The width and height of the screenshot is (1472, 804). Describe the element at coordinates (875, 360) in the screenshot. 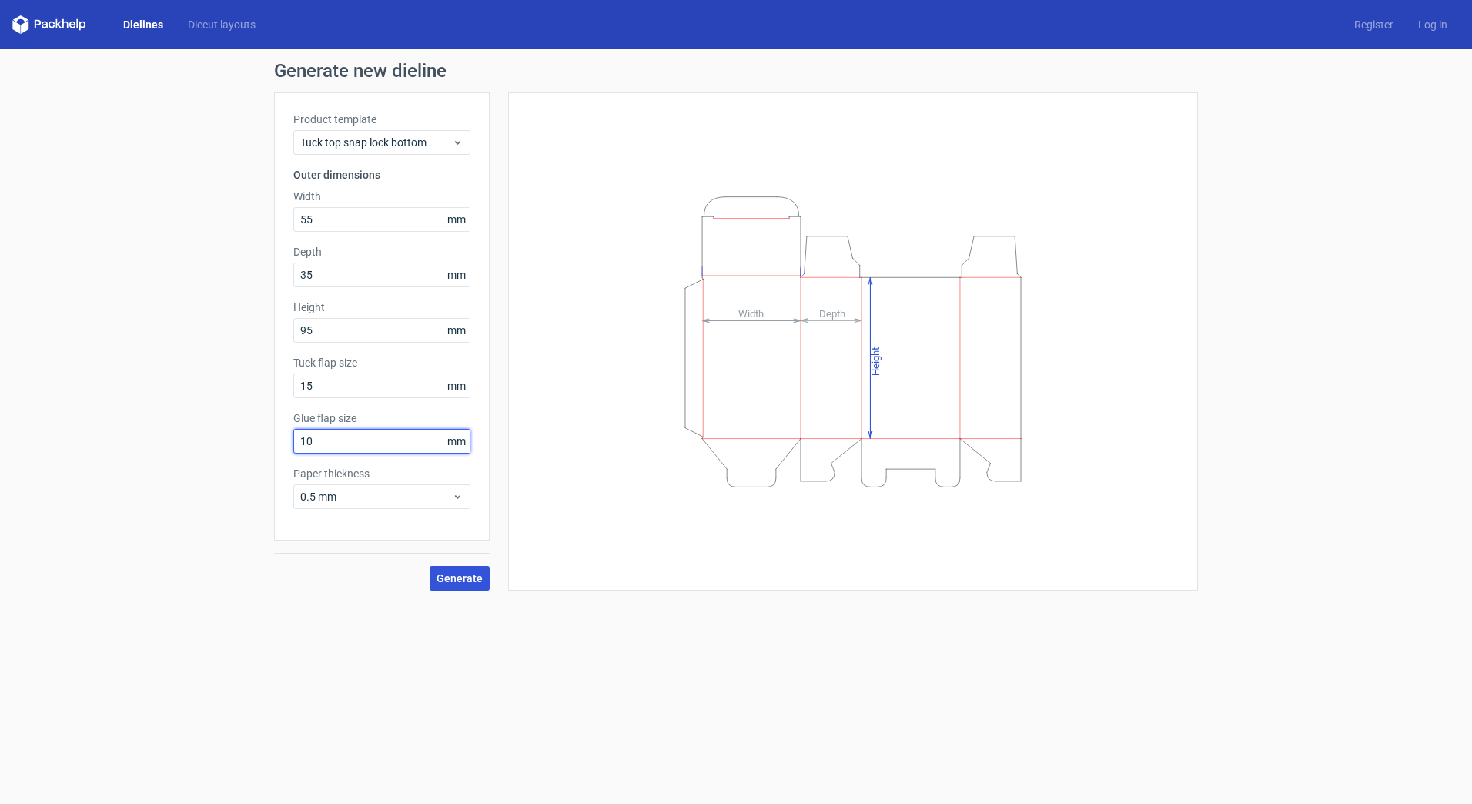

I see `tspan: Height` at that location.